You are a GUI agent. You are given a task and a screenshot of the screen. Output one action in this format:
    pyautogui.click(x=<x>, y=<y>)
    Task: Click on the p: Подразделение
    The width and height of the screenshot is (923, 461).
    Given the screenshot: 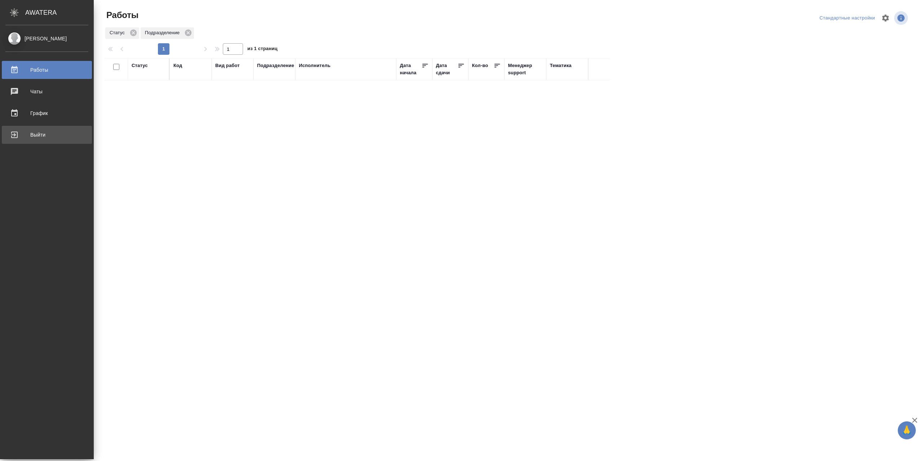 What is the action you would take?
    pyautogui.click(x=163, y=33)
    